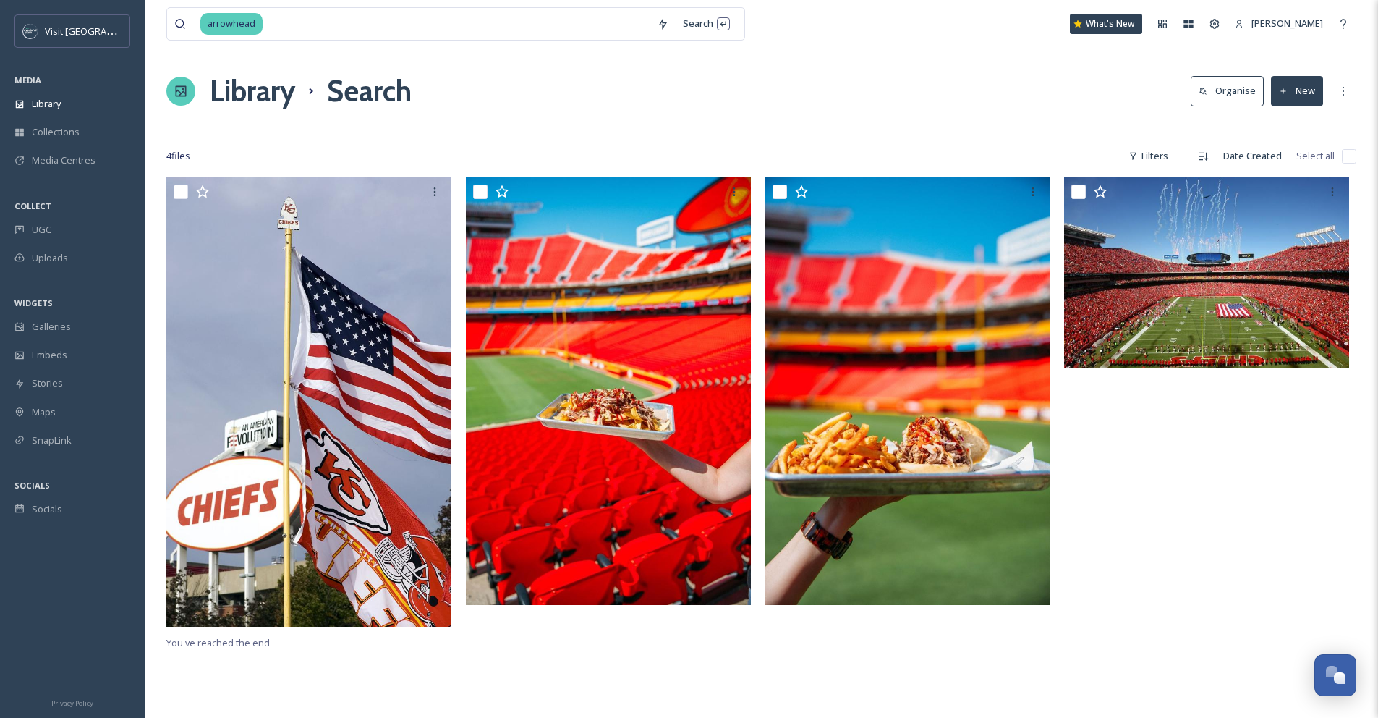  Describe the element at coordinates (32, 485) in the screenshot. I see `span: SOCIALS` at that location.